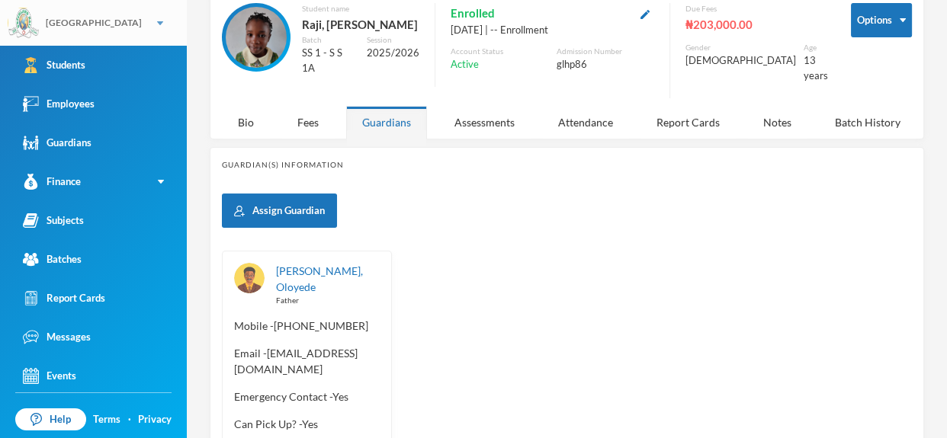  I want to click on div: Fees, so click(308, 122).